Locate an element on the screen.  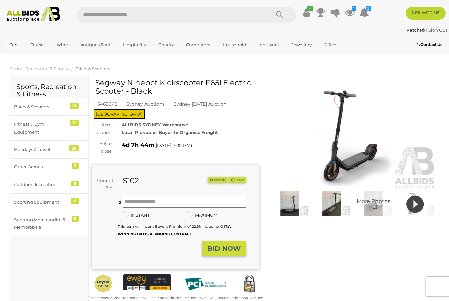
b: A WINNING BID IS A BINDING CONTRACT is located at coordinates (174, 230).